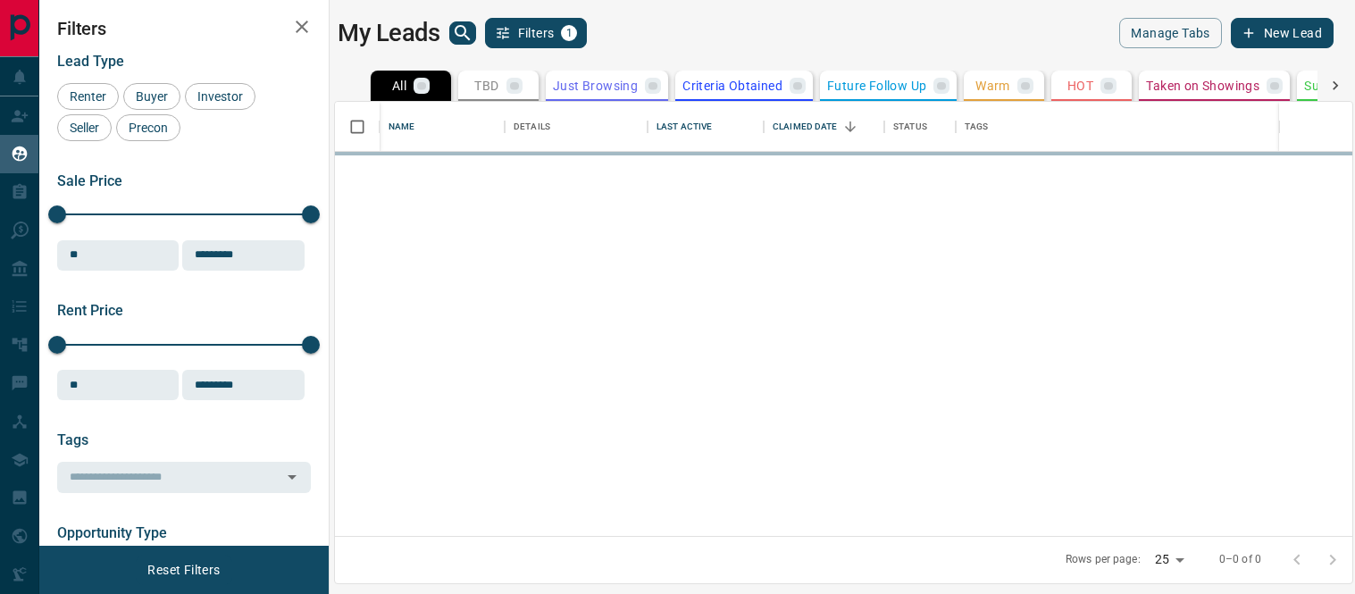 The image size is (1355, 594). Describe the element at coordinates (463, 33) in the screenshot. I see `button: search button` at that location.